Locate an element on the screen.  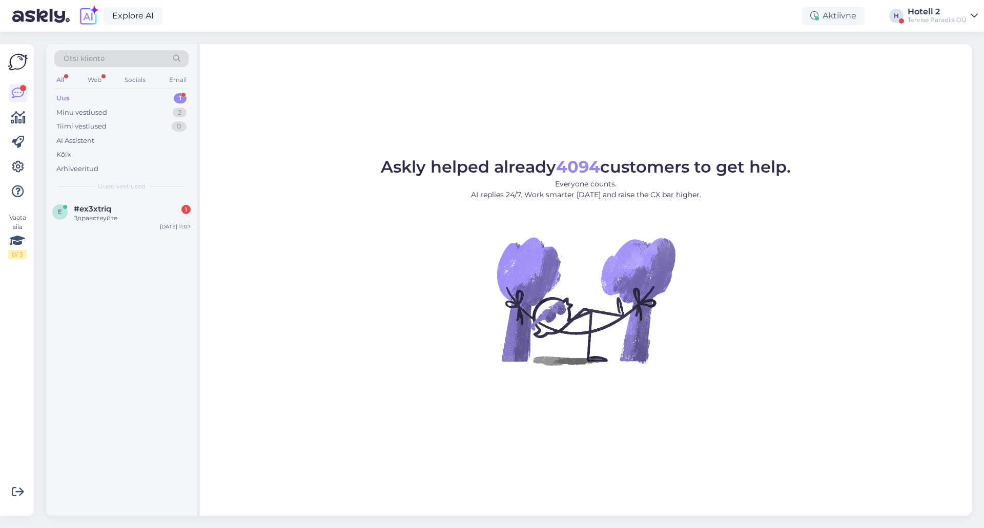
div: Web is located at coordinates (94, 80).